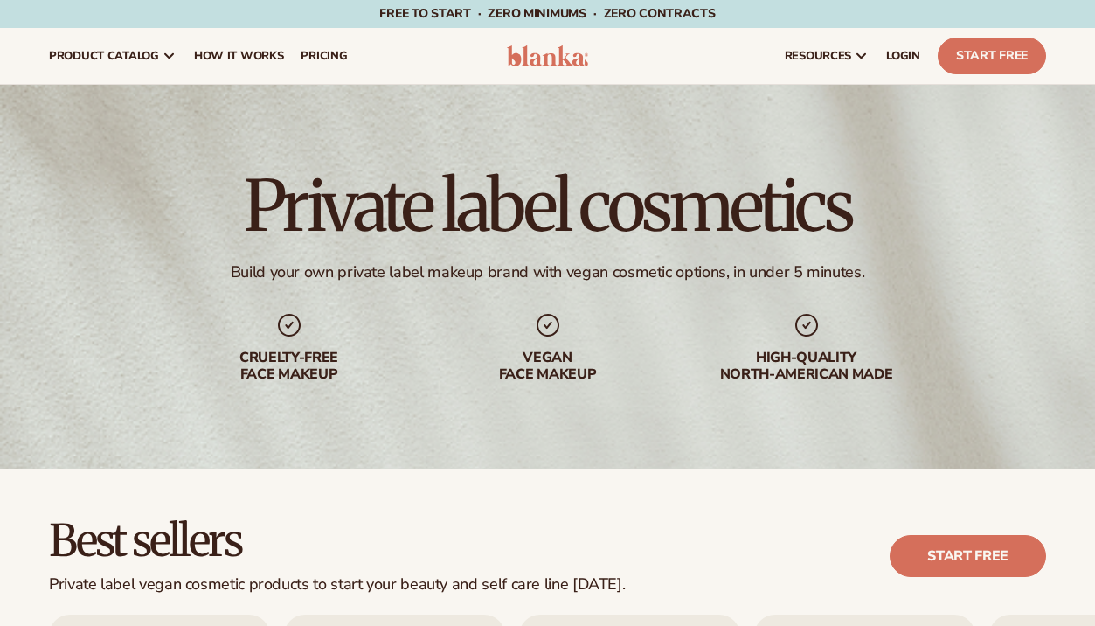  What do you see at coordinates (827, 56) in the screenshot?
I see `a: resources` at bounding box center [827, 56].